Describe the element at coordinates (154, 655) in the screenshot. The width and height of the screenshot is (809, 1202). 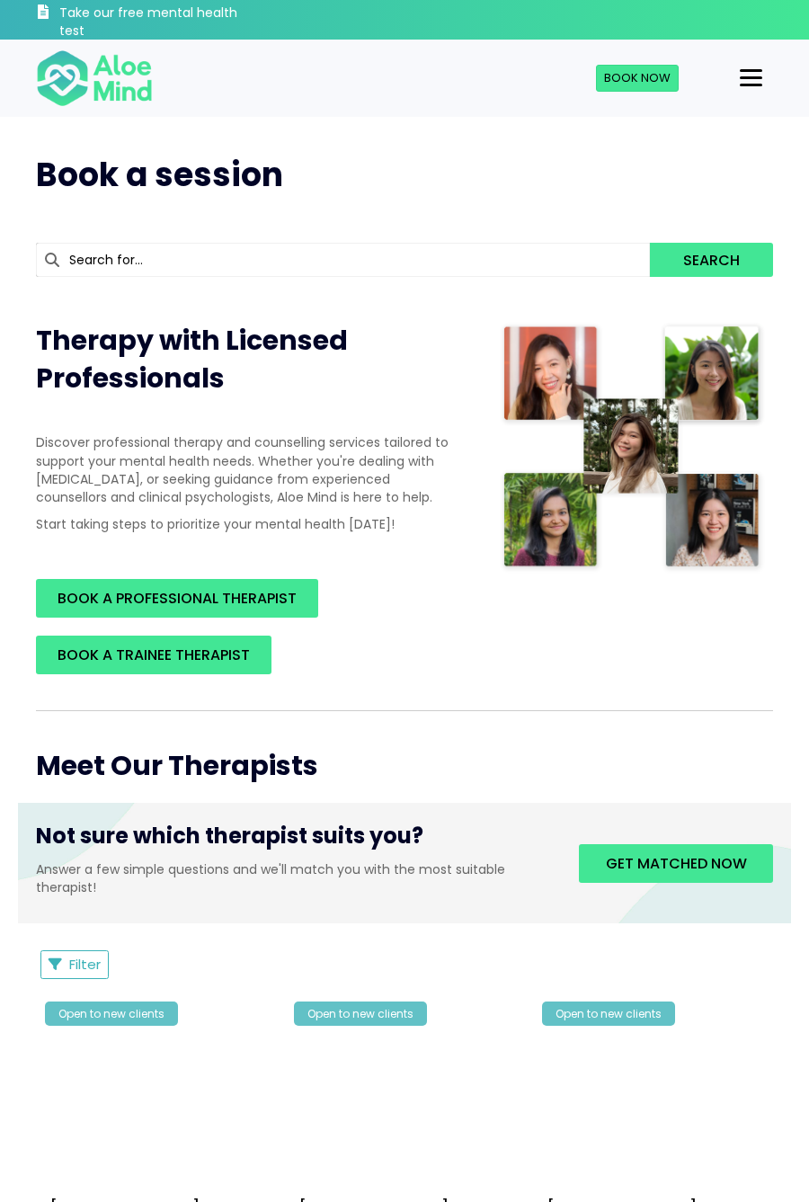
I see `span: BOOK A TRAINEE THERAPIST` at that location.